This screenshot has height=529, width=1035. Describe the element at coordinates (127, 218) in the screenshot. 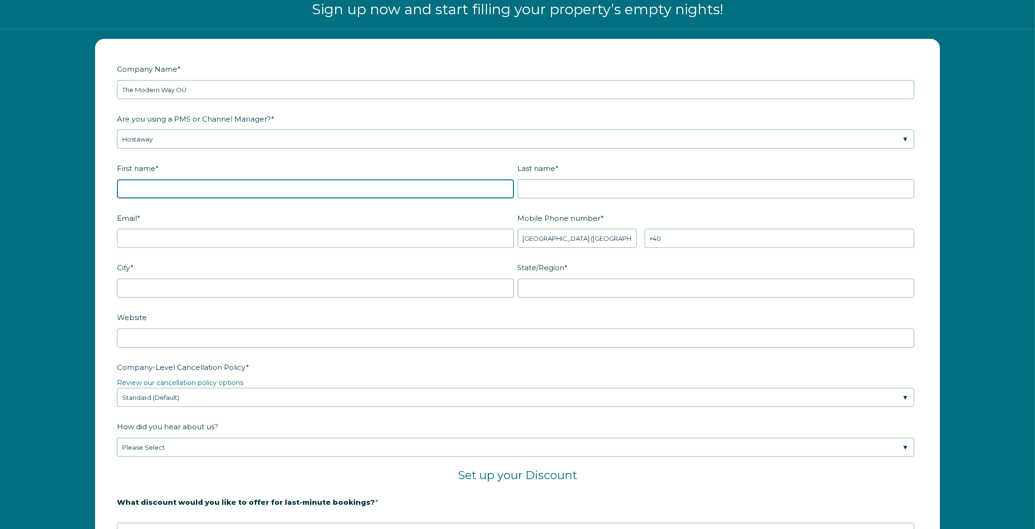

I see `span: Email` at that location.